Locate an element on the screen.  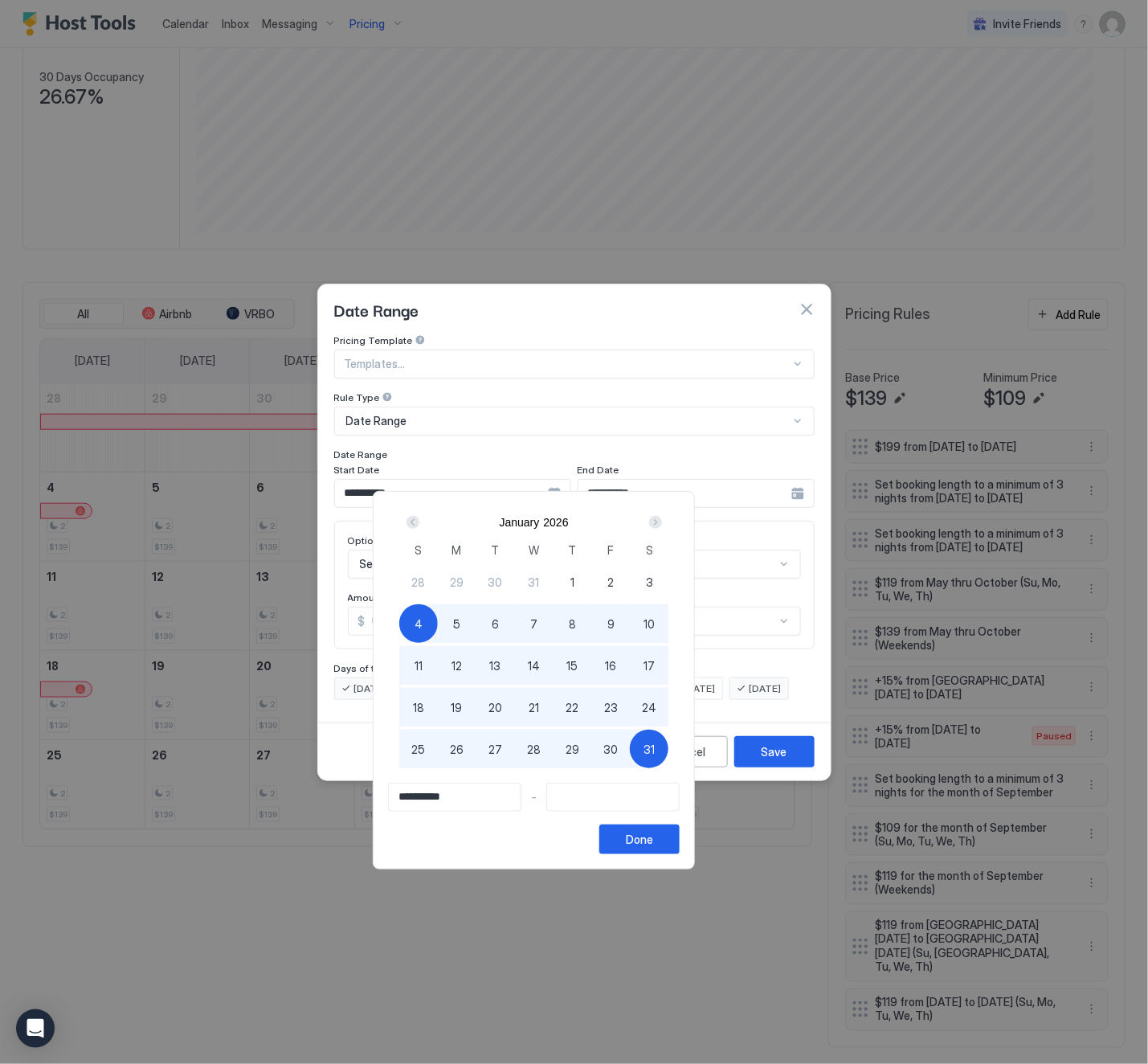
button: 1 is located at coordinates (572, 582).